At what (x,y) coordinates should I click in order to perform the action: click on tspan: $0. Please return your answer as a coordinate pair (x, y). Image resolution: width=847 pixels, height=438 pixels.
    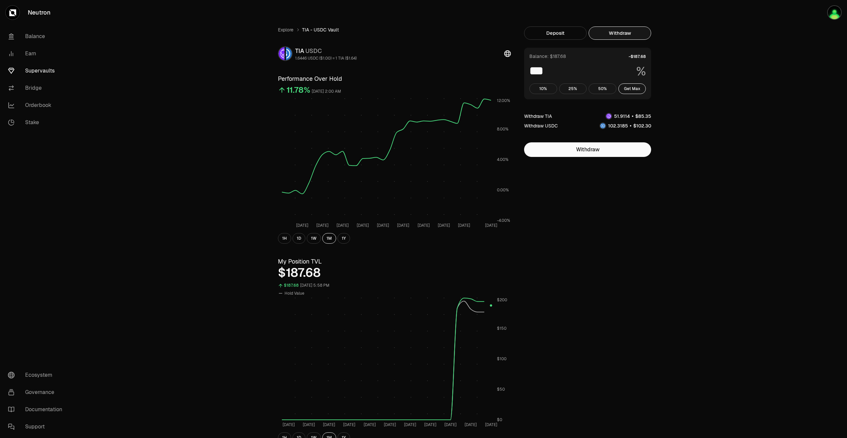
    Looking at the image, I should click on (500, 420).